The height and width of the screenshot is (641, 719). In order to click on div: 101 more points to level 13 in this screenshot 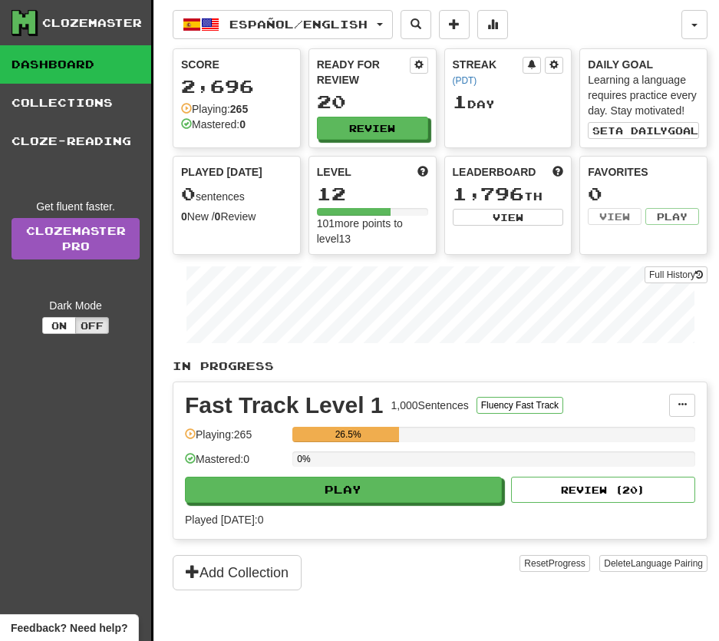, I will do `click(372, 231)`.